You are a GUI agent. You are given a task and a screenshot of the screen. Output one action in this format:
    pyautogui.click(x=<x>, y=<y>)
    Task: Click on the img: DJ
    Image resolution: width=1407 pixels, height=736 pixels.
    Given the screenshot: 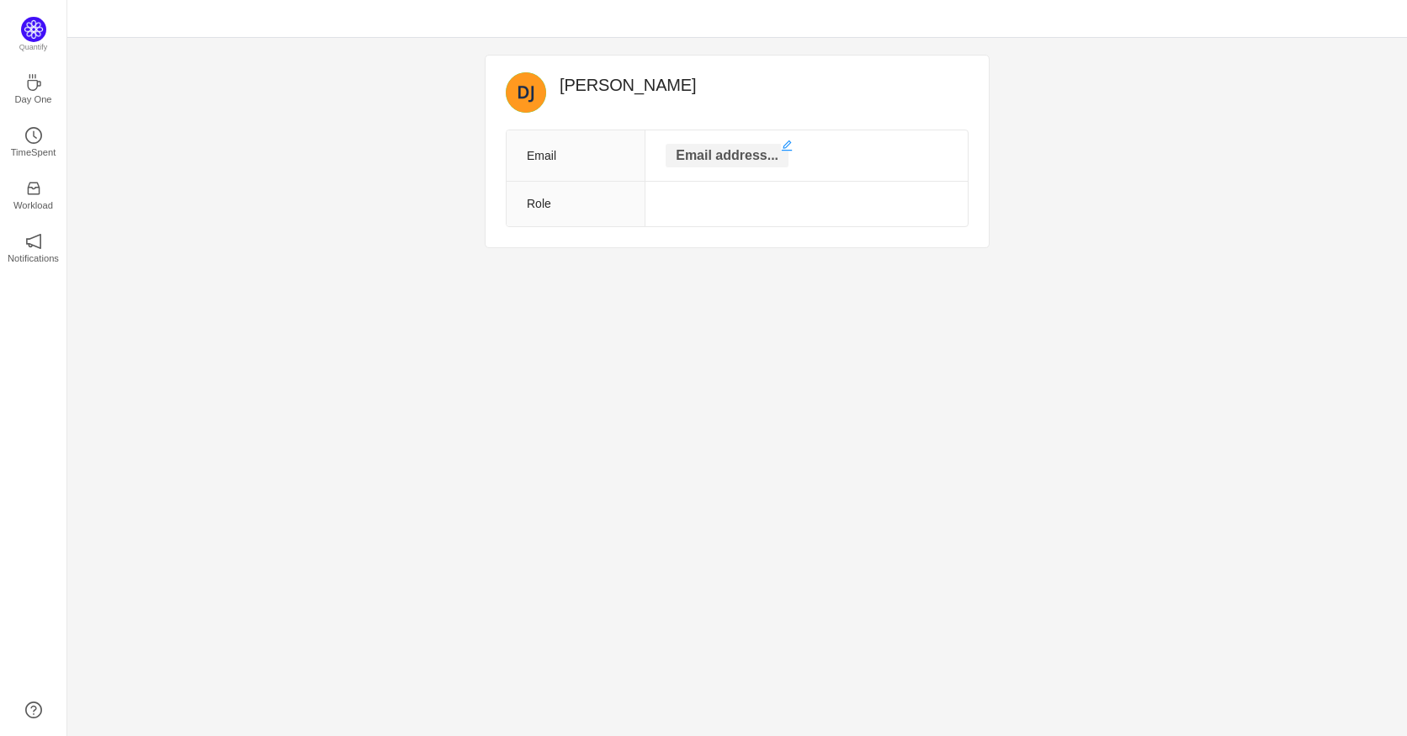 What is the action you would take?
    pyautogui.click(x=526, y=93)
    